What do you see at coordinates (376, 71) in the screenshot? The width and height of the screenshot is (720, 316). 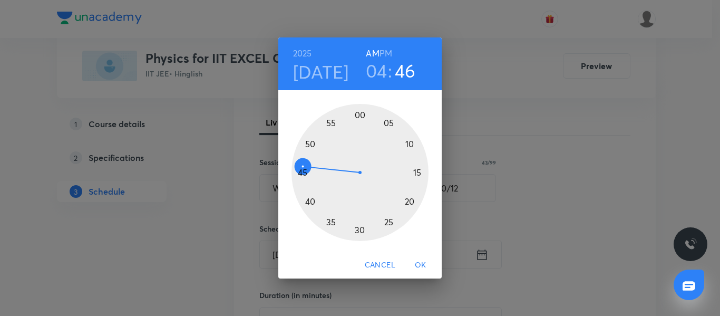 I see `h3: 04` at bounding box center [376, 71].